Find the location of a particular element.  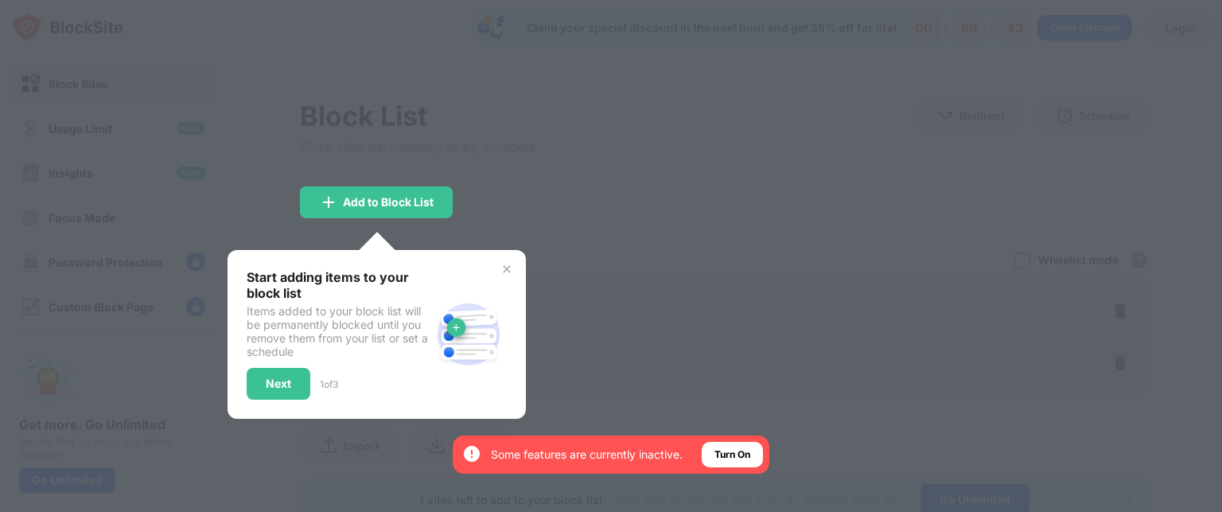

img: x-button.svg is located at coordinates (507, 269).